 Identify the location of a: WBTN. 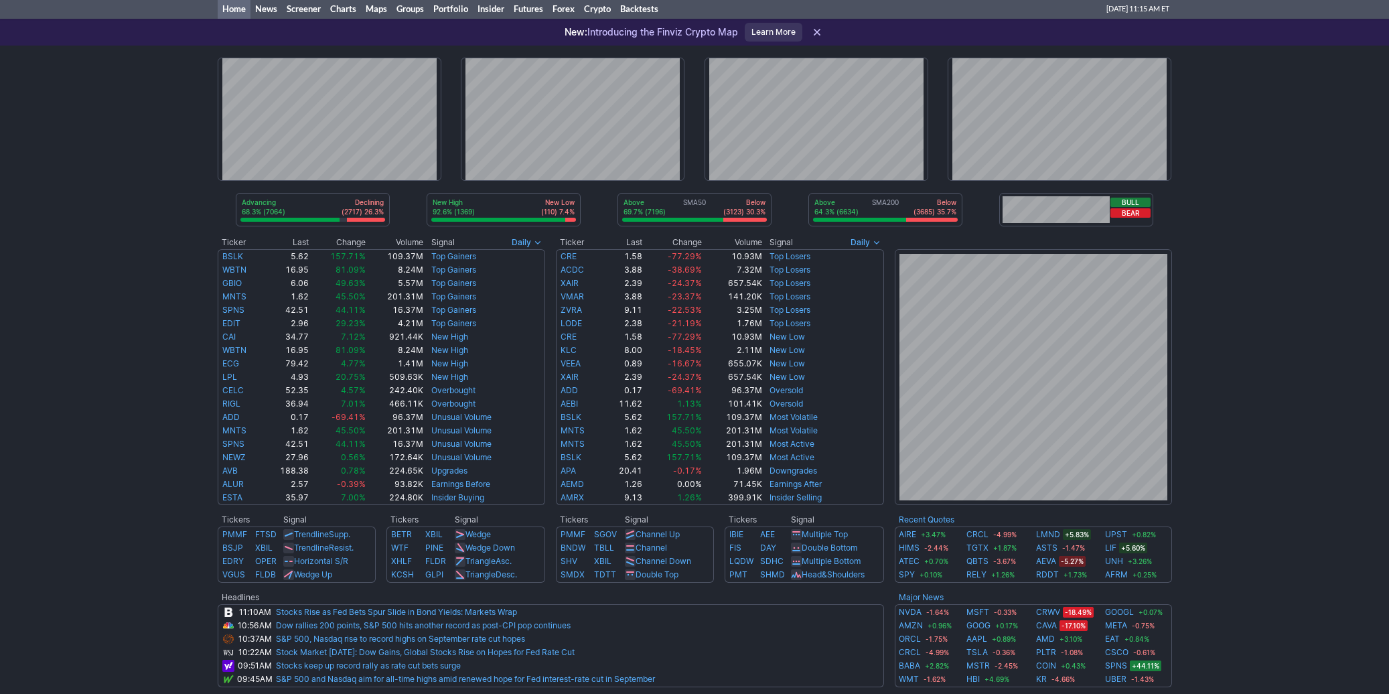
(234, 269).